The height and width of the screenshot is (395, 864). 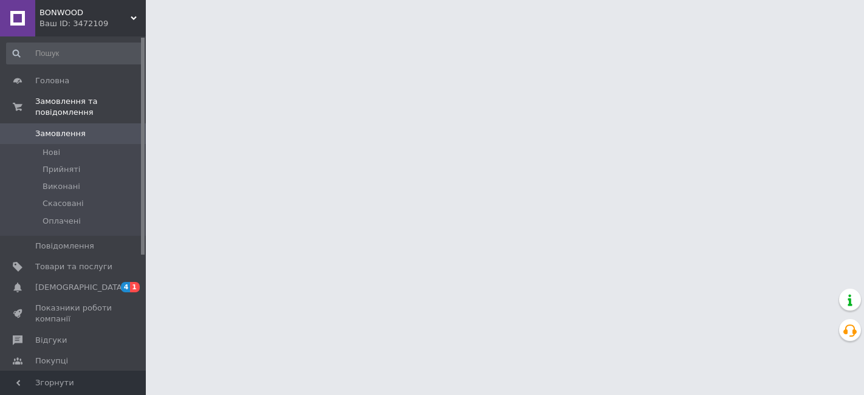 What do you see at coordinates (74, 314) in the screenshot?
I see `span: Показники роботи компанії` at bounding box center [74, 314].